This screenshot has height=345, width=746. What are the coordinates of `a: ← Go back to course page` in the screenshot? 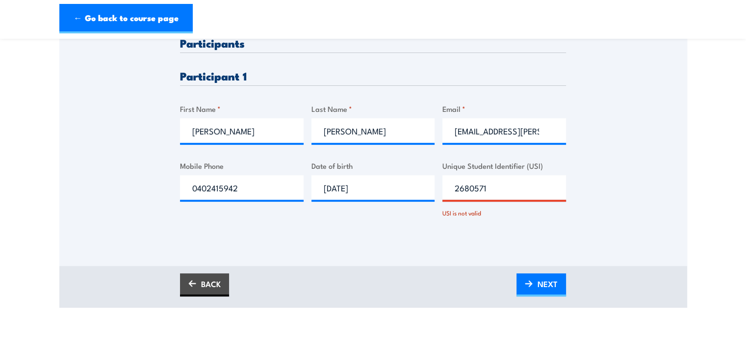 It's located at (126, 19).